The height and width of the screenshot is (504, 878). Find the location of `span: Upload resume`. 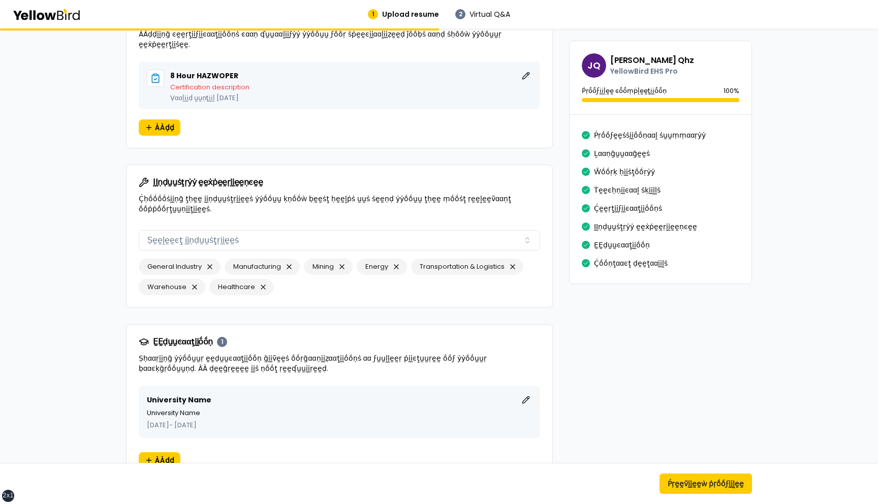

span: Upload resume is located at coordinates (410, 14).